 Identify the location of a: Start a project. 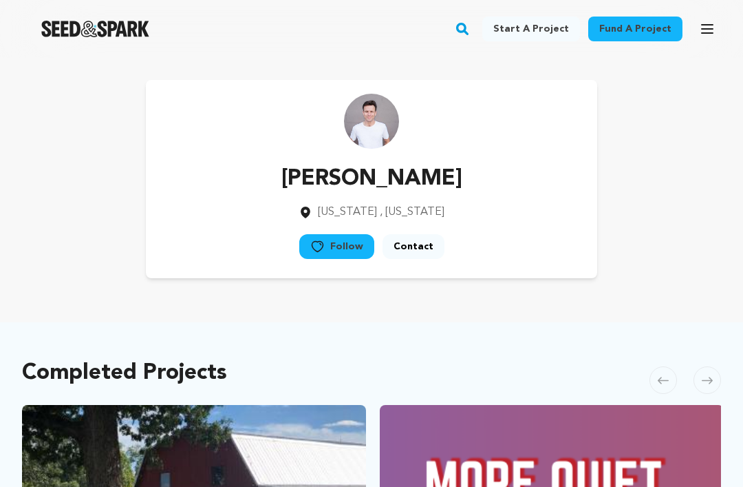
(531, 29).